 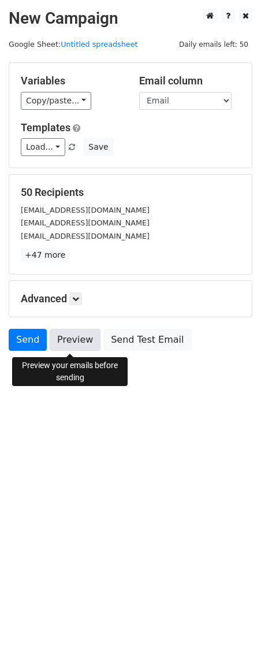 What do you see at coordinates (75, 340) in the screenshot?
I see `a: Preview` at bounding box center [75, 340].